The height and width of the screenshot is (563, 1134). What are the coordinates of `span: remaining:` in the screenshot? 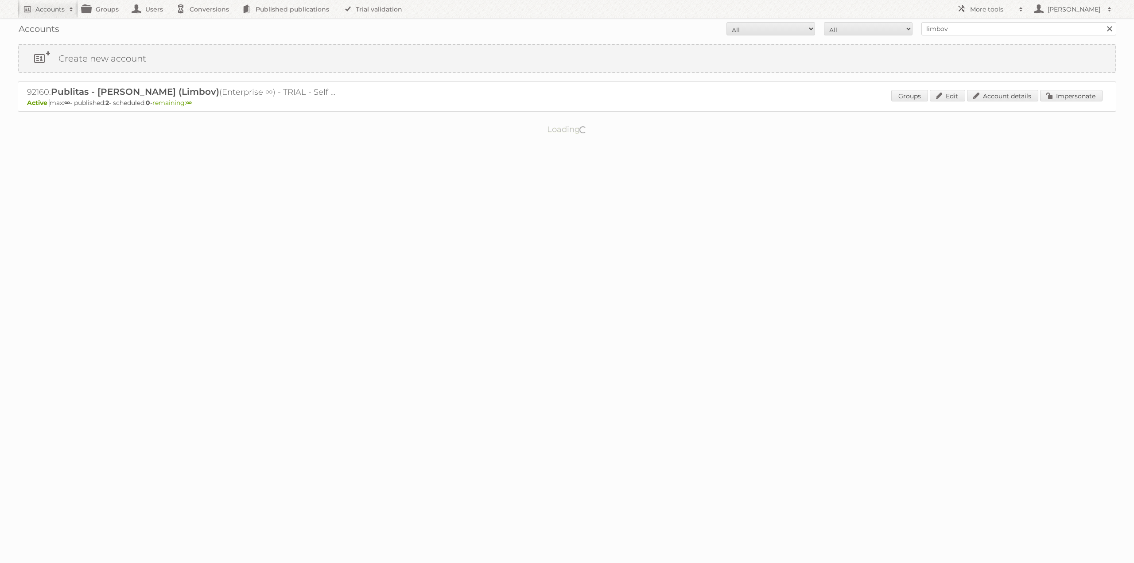 It's located at (172, 103).